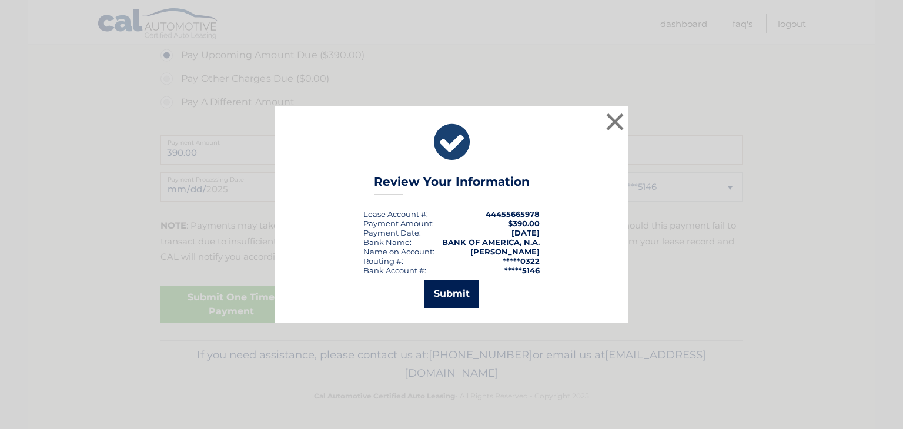  What do you see at coordinates (383, 261) in the screenshot?
I see `div: Routing #:` at bounding box center [383, 261].